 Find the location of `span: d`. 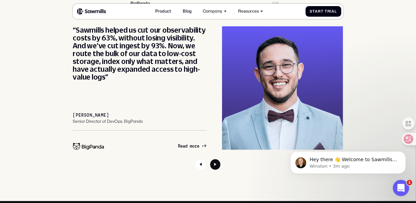

span: d is located at coordinates (186, 146).